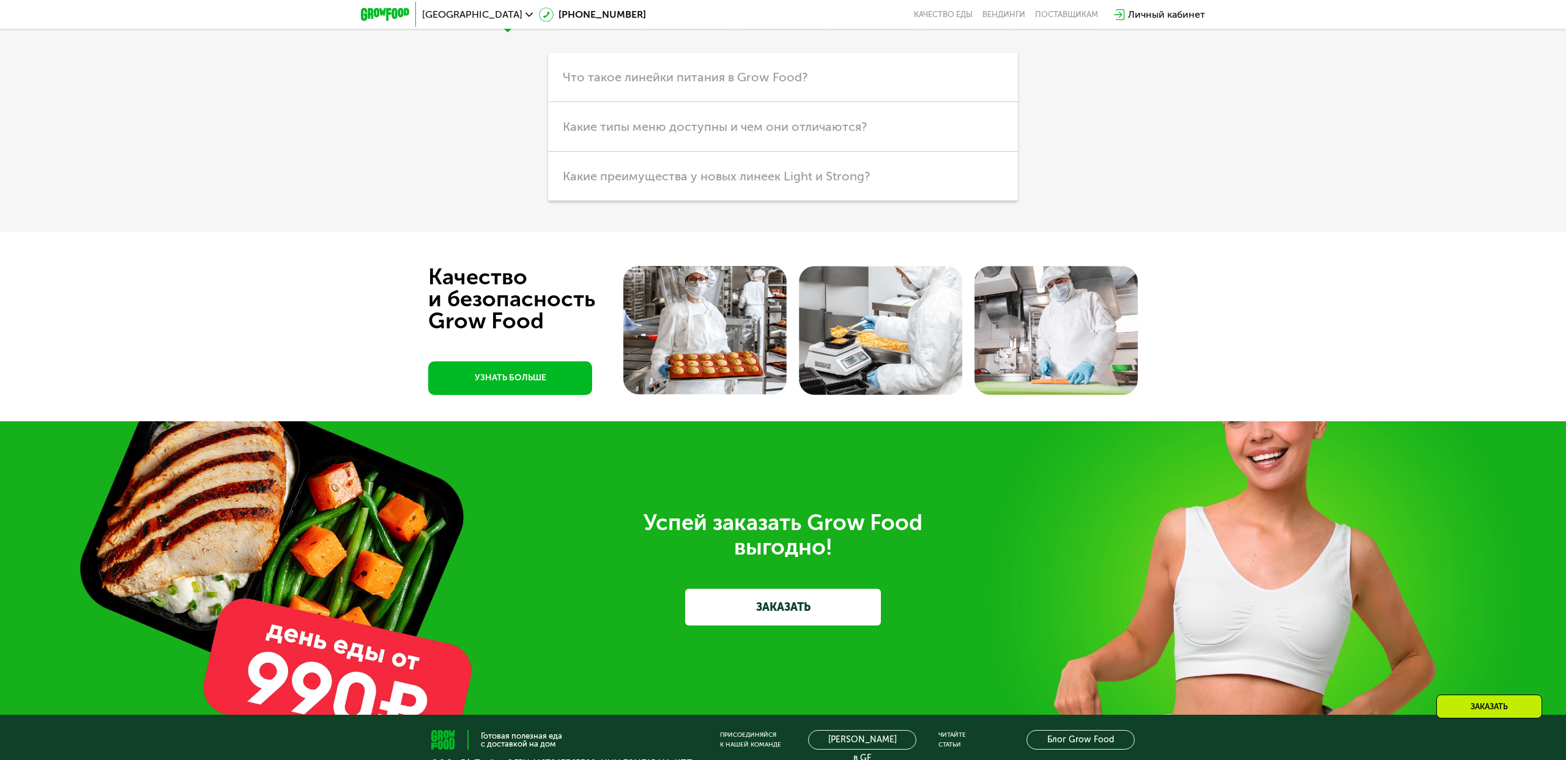  I want to click on div: Личный кабинет, so click(1167, 15).